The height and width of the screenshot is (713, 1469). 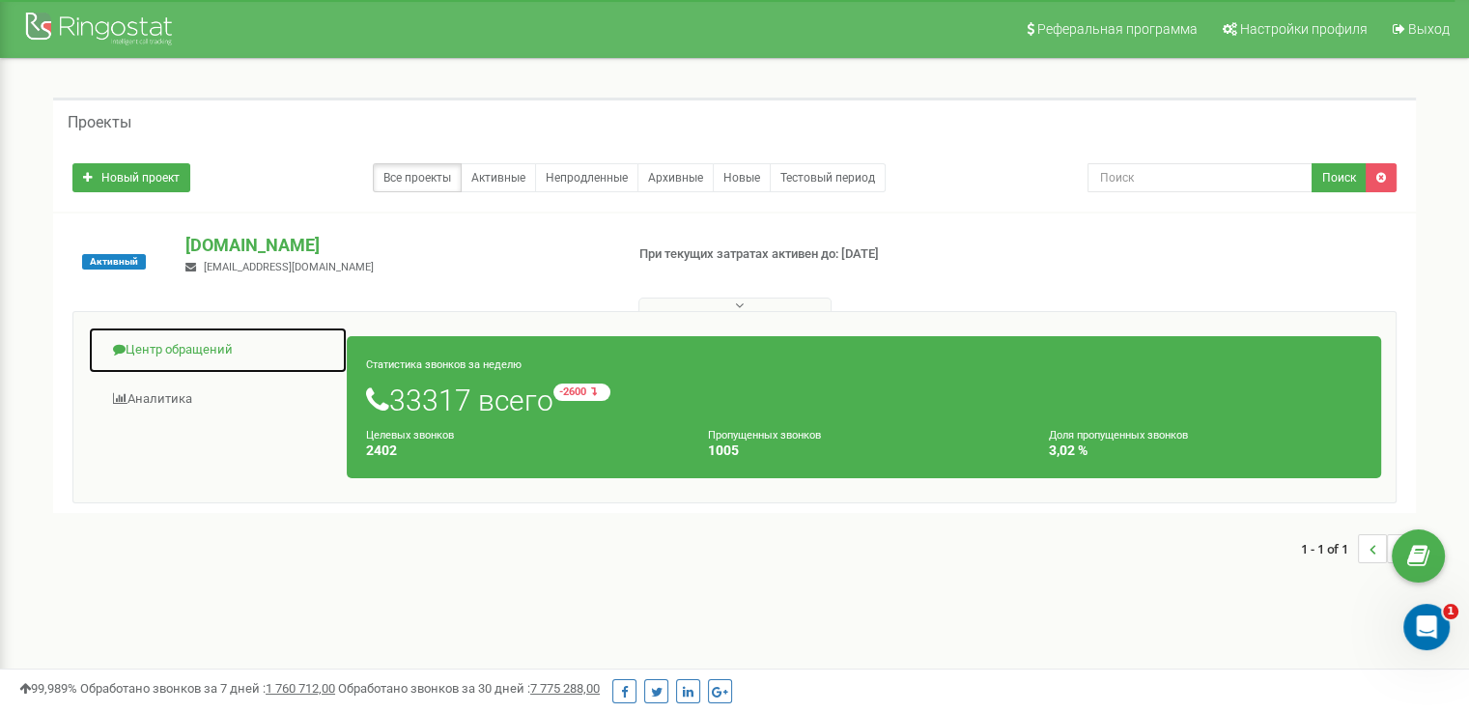 What do you see at coordinates (100, 123) in the screenshot?
I see `h5: Проекты` at bounding box center [100, 123].